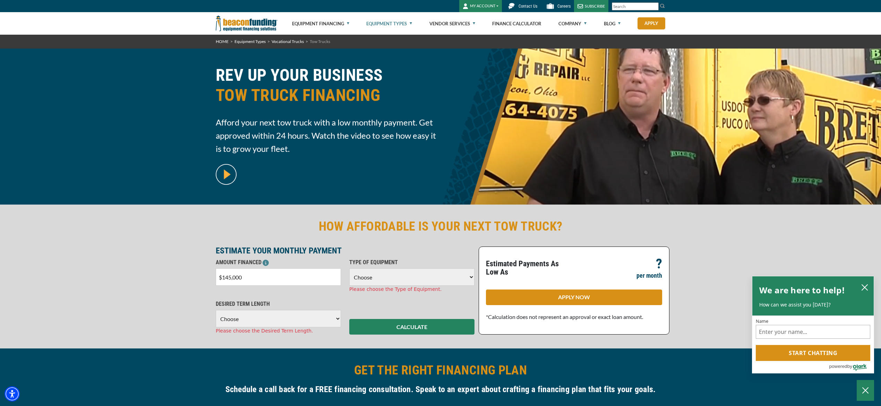 This screenshot has width=881, height=406. What do you see at coordinates (278, 331) in the screenshot?
I see `div: Please choose the Desired Term Length.` at bounding box center [278, 331].